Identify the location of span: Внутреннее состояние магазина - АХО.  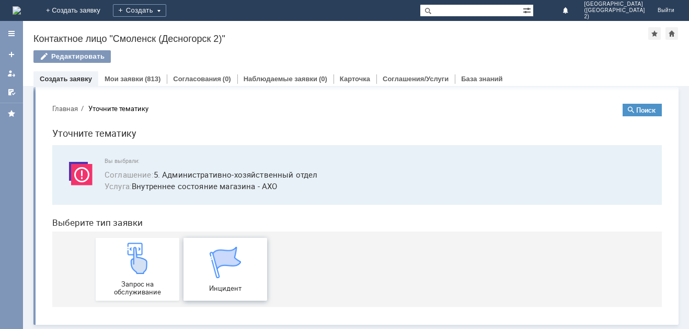
(333, 90).